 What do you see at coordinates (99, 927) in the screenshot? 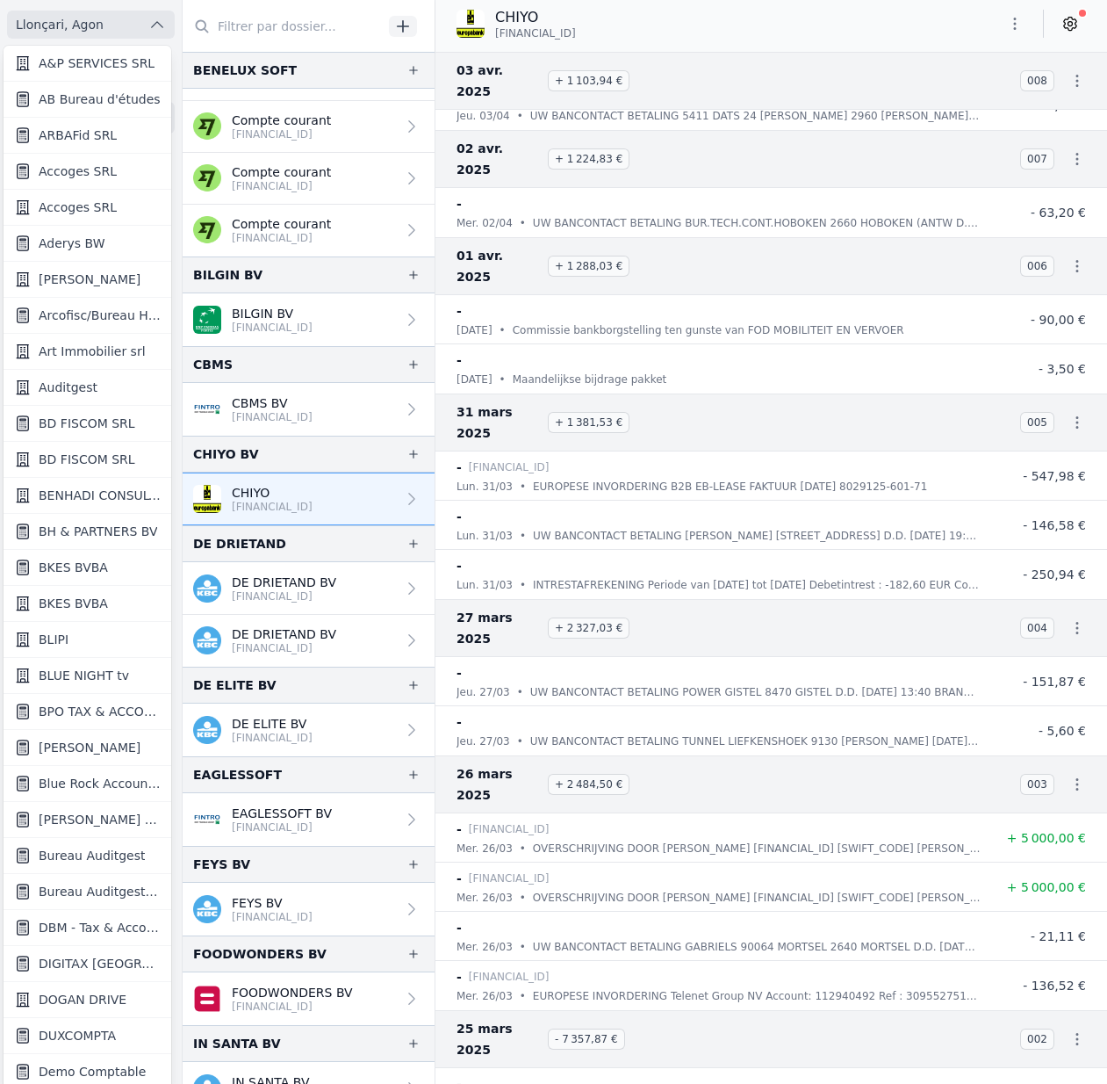
I see `span: DBM - Tax & Accounting sprl` at bounding box center [99, 927].